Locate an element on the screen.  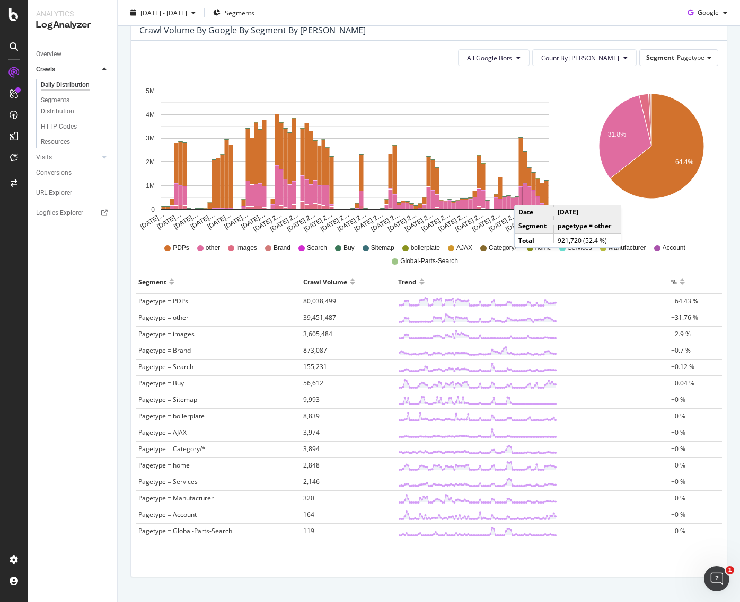
span: Pagetype = Global-Parts-Search is located at coordinates (185, 531).